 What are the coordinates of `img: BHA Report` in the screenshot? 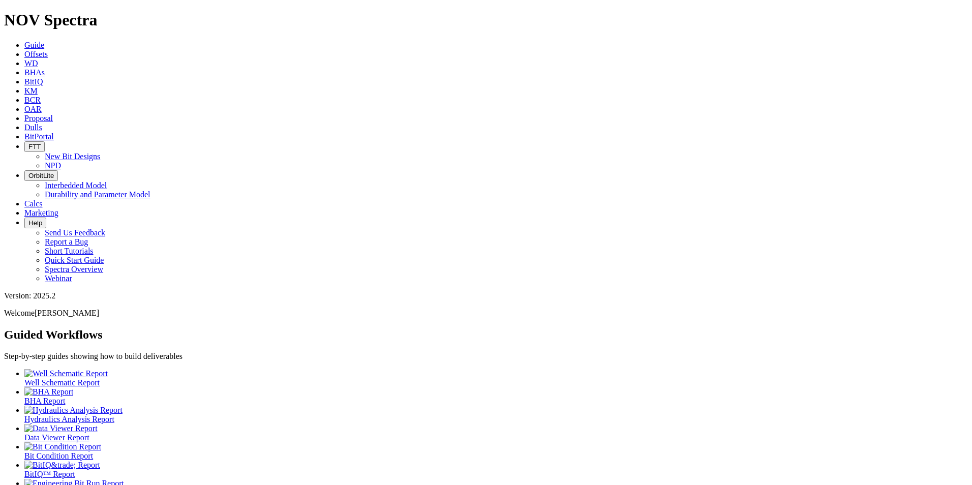 It's located at (49, 392).